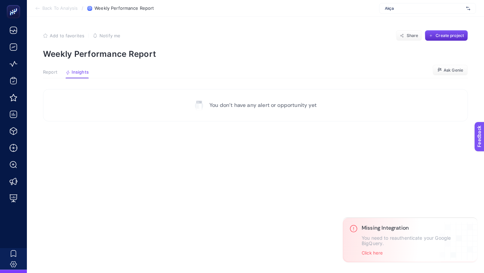 This screenshot has height=273, width=484. What do you see at coordinates (416, 241) in the screenshot?
I see `p: You need to reauthenticate your Google BigQuery.` at bounding box center [416, 241].